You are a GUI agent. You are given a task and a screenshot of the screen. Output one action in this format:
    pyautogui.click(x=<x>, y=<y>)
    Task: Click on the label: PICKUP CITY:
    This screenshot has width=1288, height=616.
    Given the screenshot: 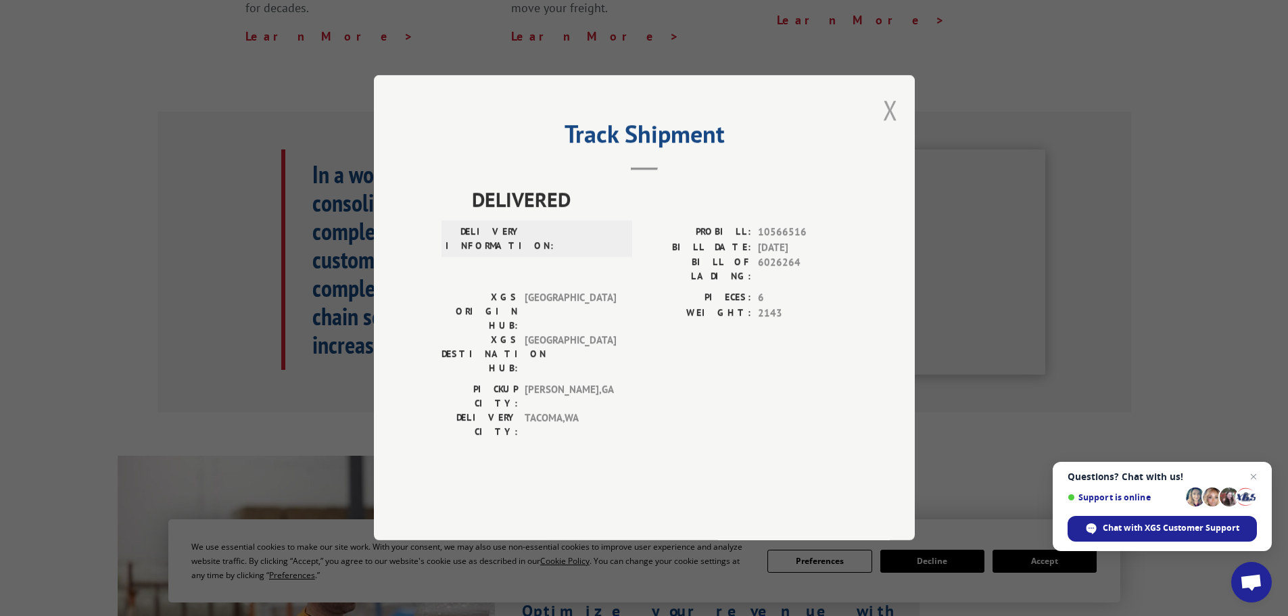 What is the action you would take?
    pyautogui.click(x=480, y=397)
    